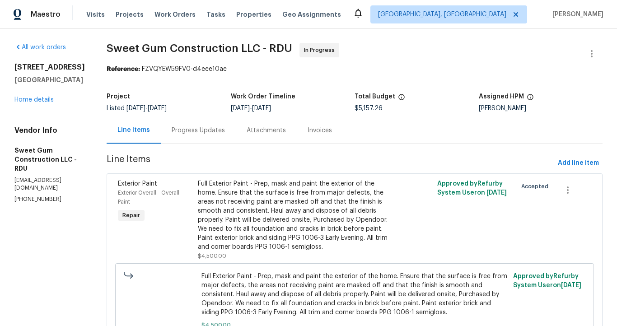  What do you see at coordinates (321, 50) in the screenshot?
I see `span: In Progress` at bounding box center [321, 50].